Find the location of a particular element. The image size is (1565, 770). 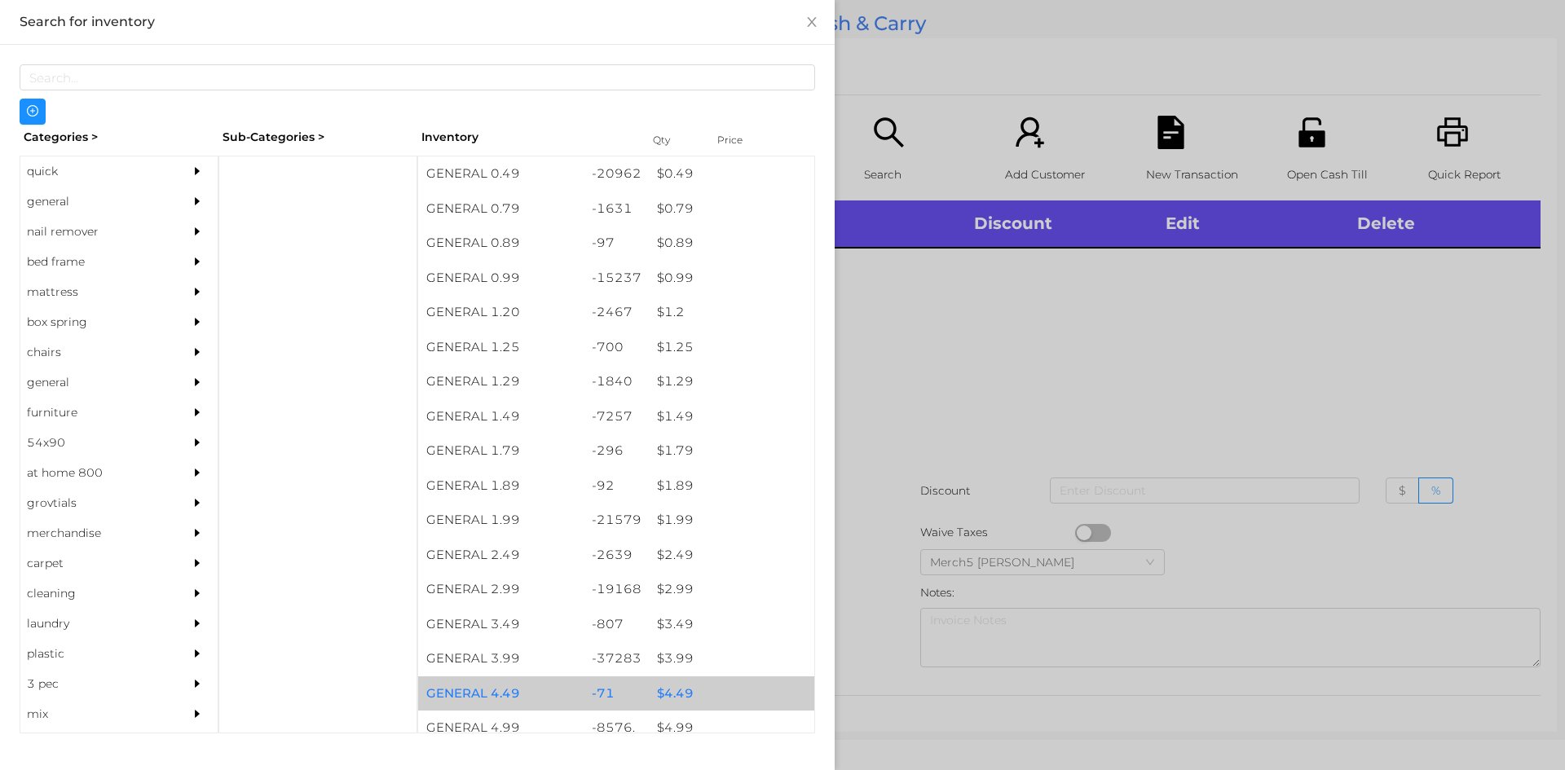

div: -15237 is located at coordinates (616, 278).